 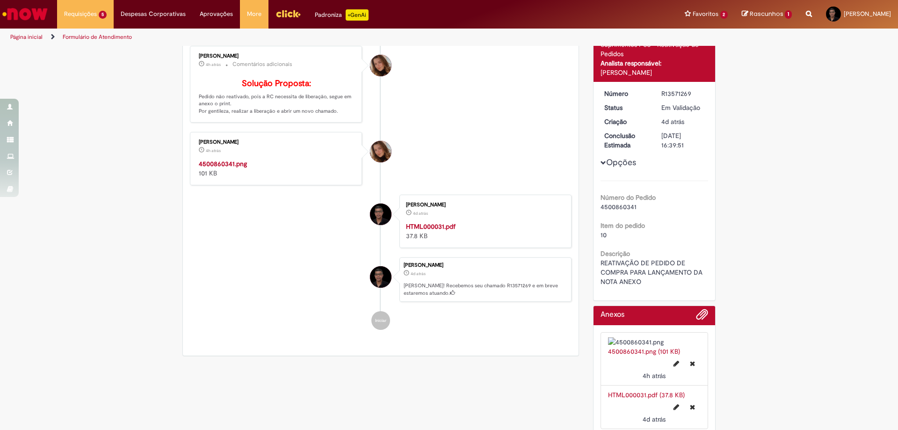 I want to click on b: Item do pedido, so click(x=622, y=225).